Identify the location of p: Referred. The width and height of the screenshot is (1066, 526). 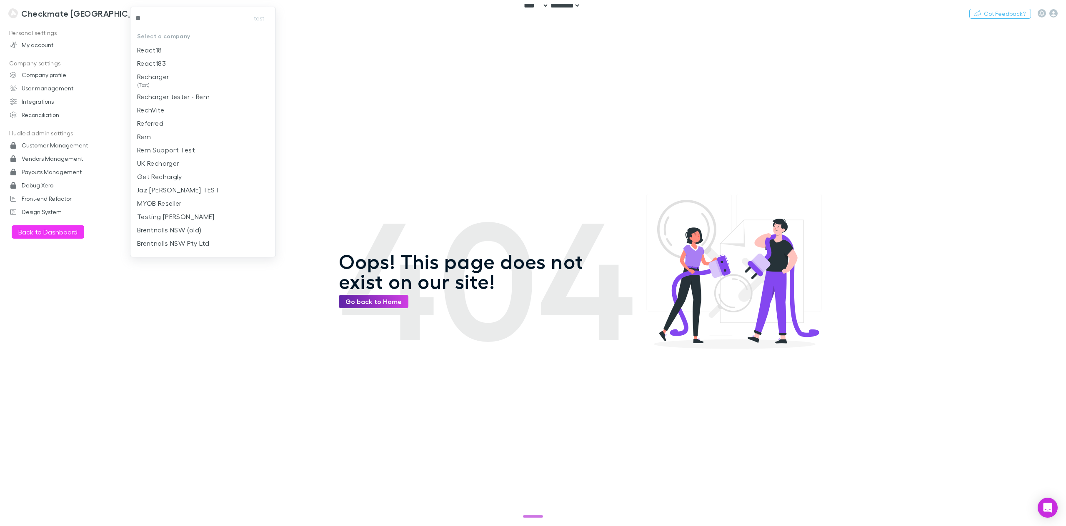
(150, 123).